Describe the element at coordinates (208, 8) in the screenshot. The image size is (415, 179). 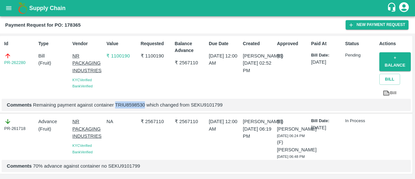
I see `a: Supply Chain` at that location.